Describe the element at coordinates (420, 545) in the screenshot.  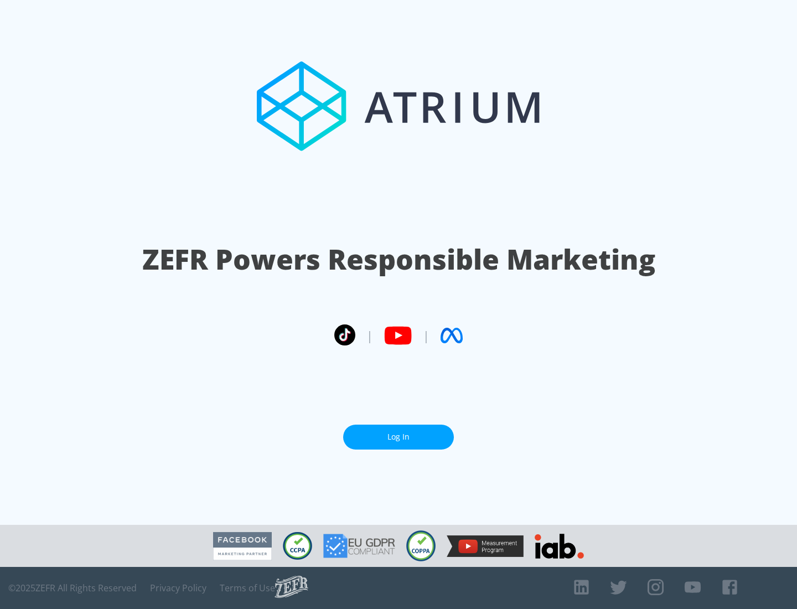
I see `img: COPPA Compliant` at that location.